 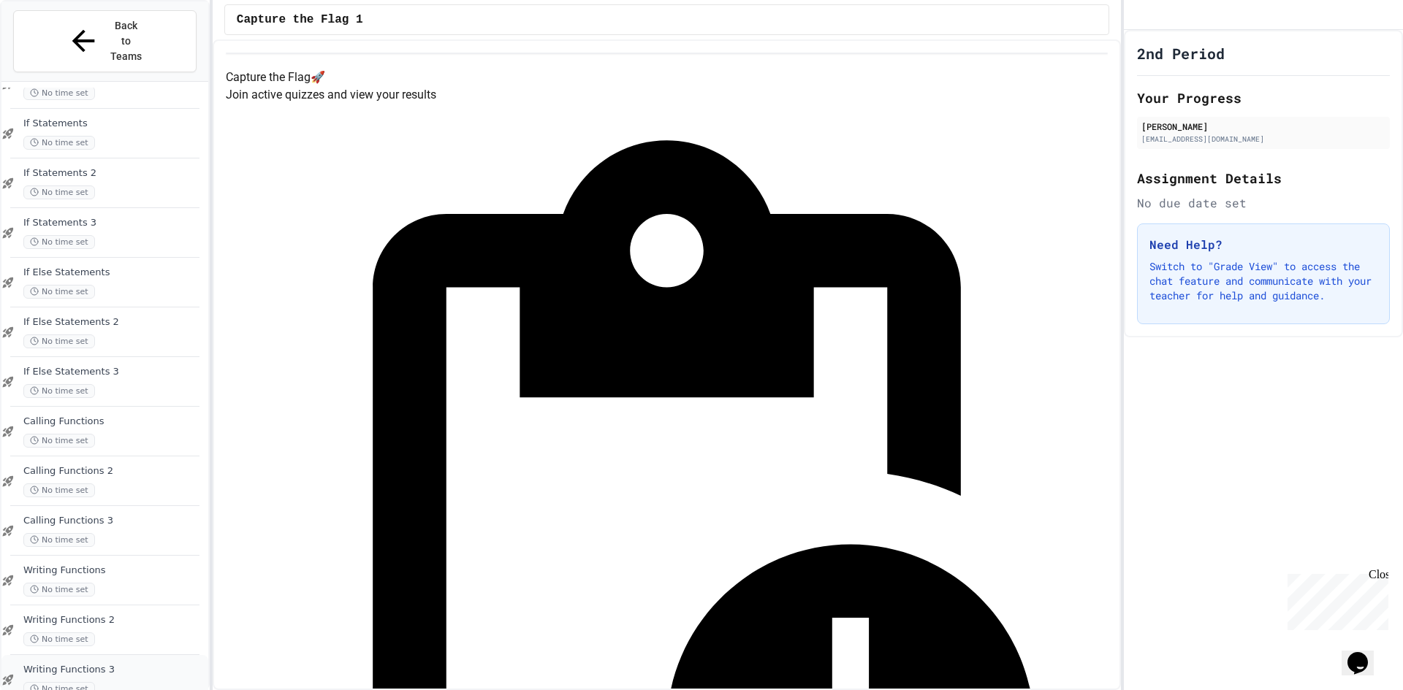 I want to click on span: If Else Statements 3, so click(x=114, y=372).